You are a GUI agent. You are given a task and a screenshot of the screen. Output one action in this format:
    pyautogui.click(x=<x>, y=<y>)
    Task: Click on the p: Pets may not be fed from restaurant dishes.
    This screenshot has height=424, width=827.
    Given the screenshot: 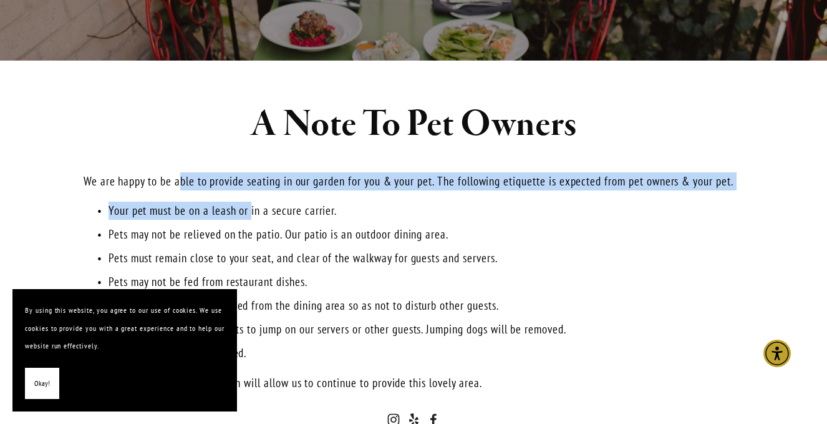 What is the action you would take?
    pyautogui.click(x=426, y=281)
    